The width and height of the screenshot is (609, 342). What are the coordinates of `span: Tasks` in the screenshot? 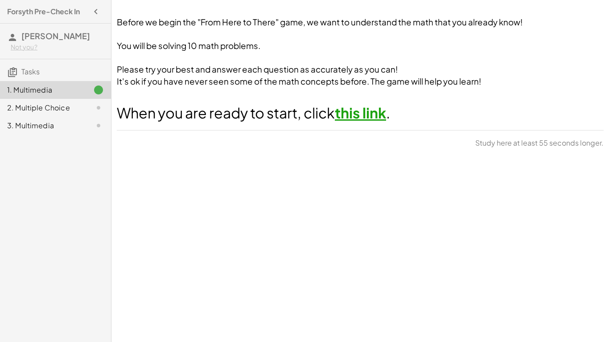 It's located at (30, 71).